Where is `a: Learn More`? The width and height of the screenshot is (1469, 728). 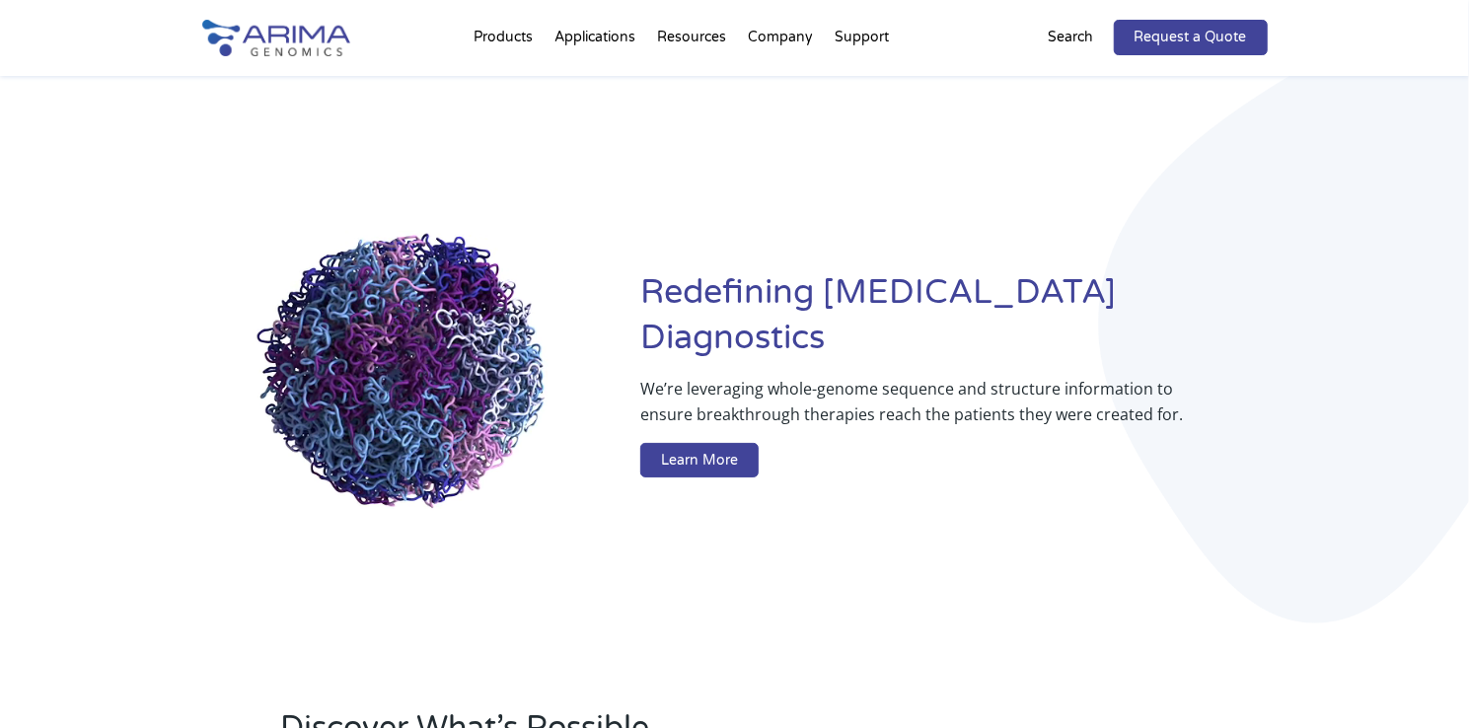
a: Learn More is located at coordinates (700, 461).